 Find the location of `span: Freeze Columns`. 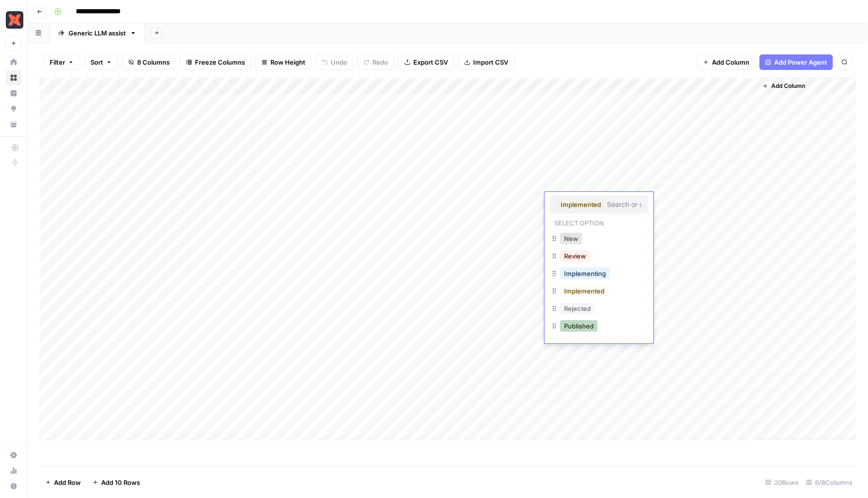

span: Freeze Columns is located at coordinates (220, 62).